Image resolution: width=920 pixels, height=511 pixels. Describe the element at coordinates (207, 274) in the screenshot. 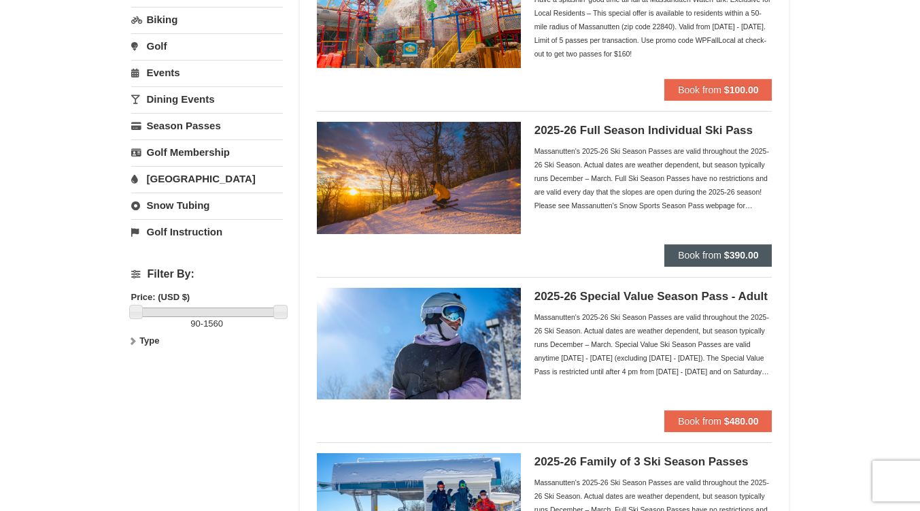

I see `h4: Filter By:` at that location.